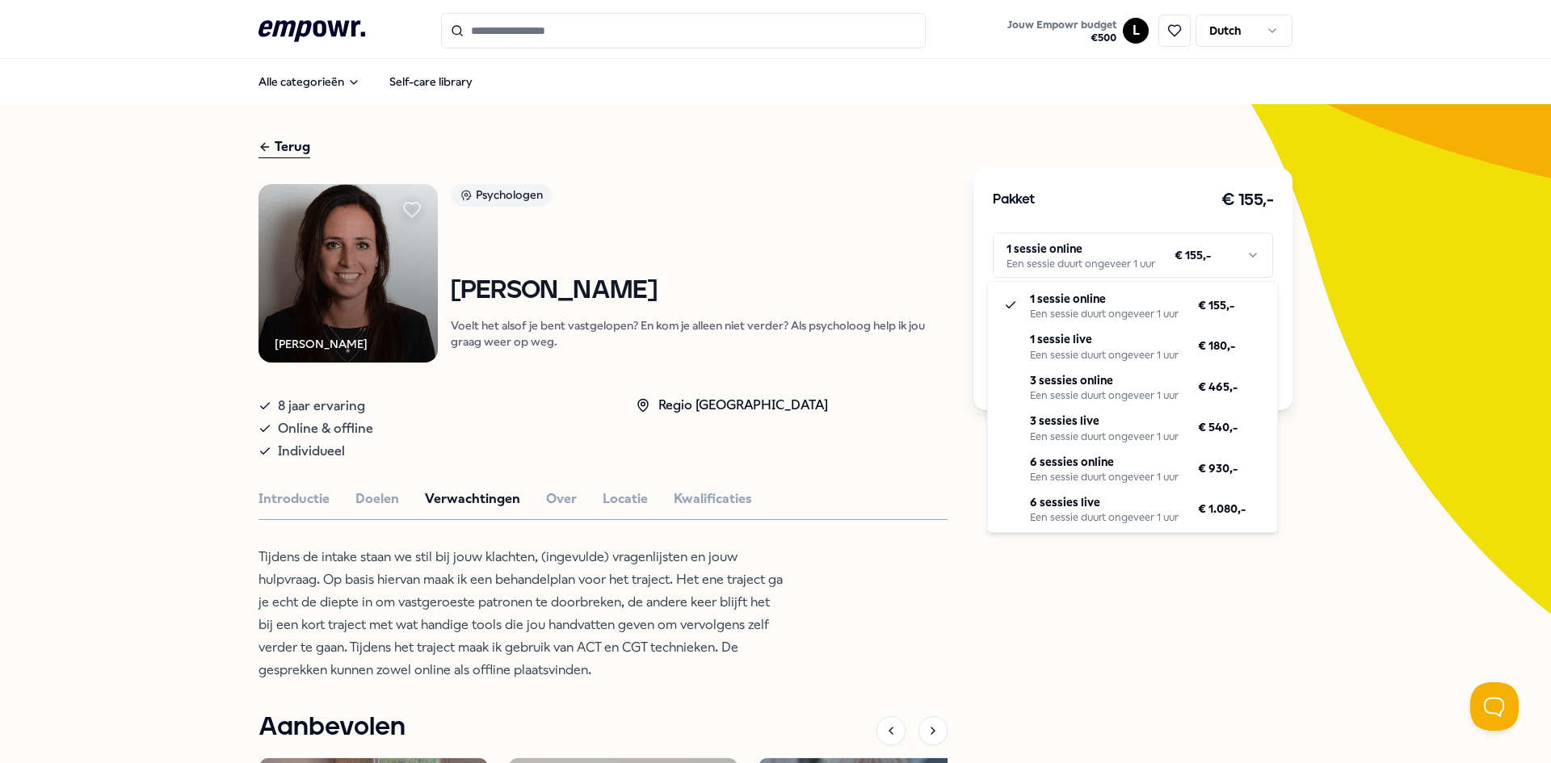 The width and height of the screenshot is (1551, 763). I want to click on p: 3 sessies live, so click(1104, 421).